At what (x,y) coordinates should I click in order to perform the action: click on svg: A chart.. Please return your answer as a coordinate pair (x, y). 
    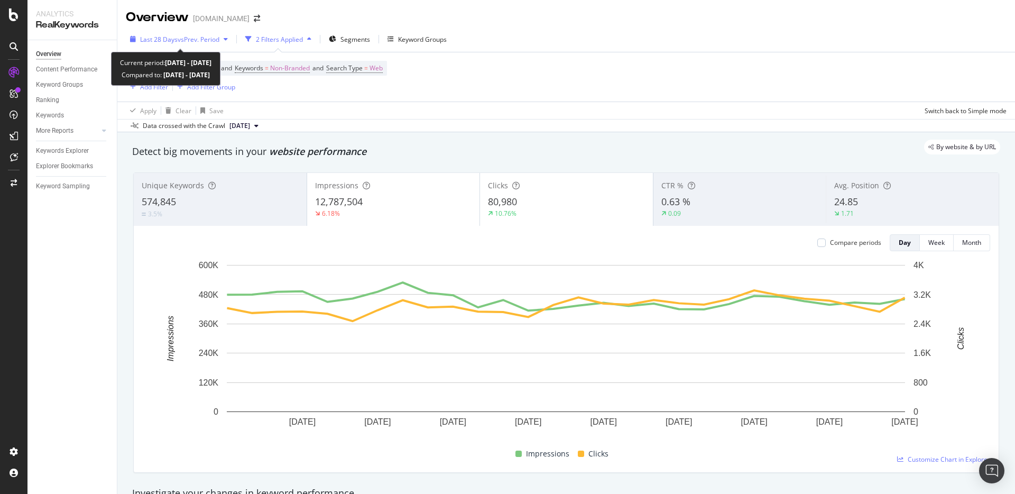
    Looking at the image, I should click on (566, 351).